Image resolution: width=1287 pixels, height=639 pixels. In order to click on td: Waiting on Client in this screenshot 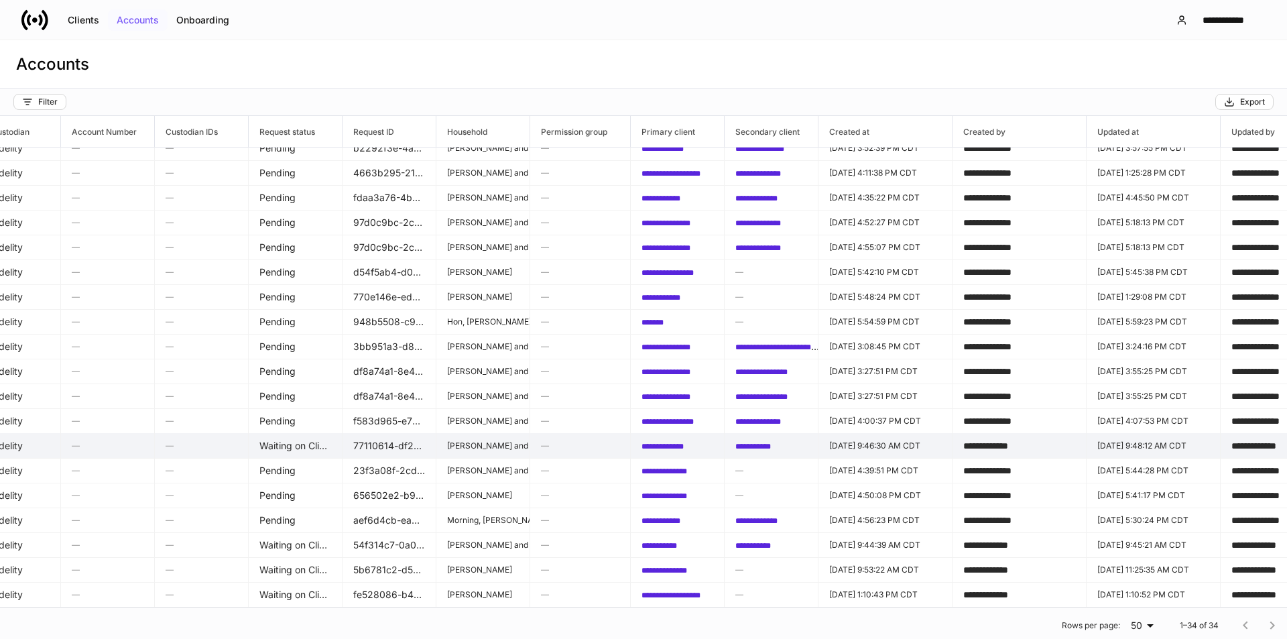, I will do `click(296, 446)`.